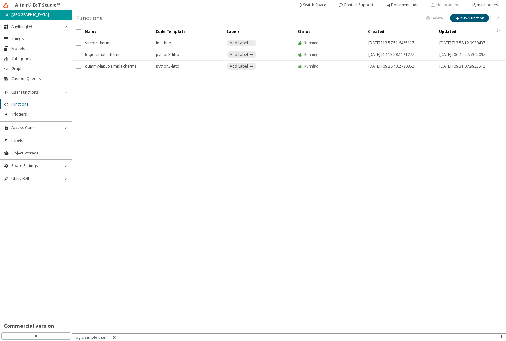  I want to click on span: Categories, so click(40, 59).